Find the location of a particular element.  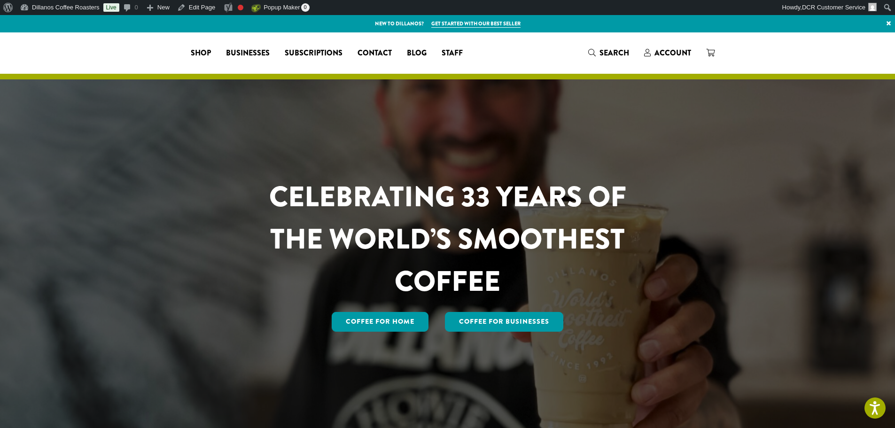

a: Search is located at coordinates (608, 53).